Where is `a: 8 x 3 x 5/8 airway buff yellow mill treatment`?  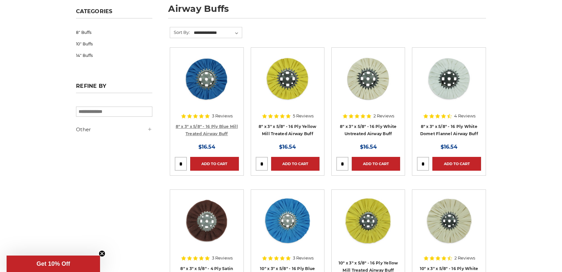
a: 8 x 3 x 5/8 airway buff yellow mill treatment is located at coordinates (288, 84).